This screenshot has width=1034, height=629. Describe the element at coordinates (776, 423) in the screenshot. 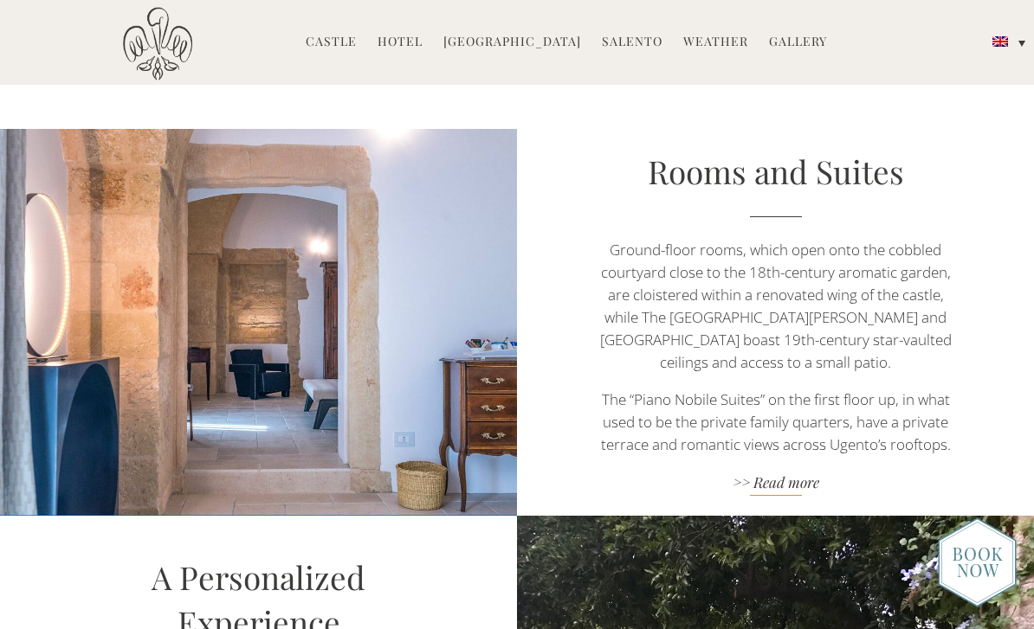

I see `p: The “Piano Nobile Suites” on the first floor up, in what used to be the private family quarters, ...` at that location.